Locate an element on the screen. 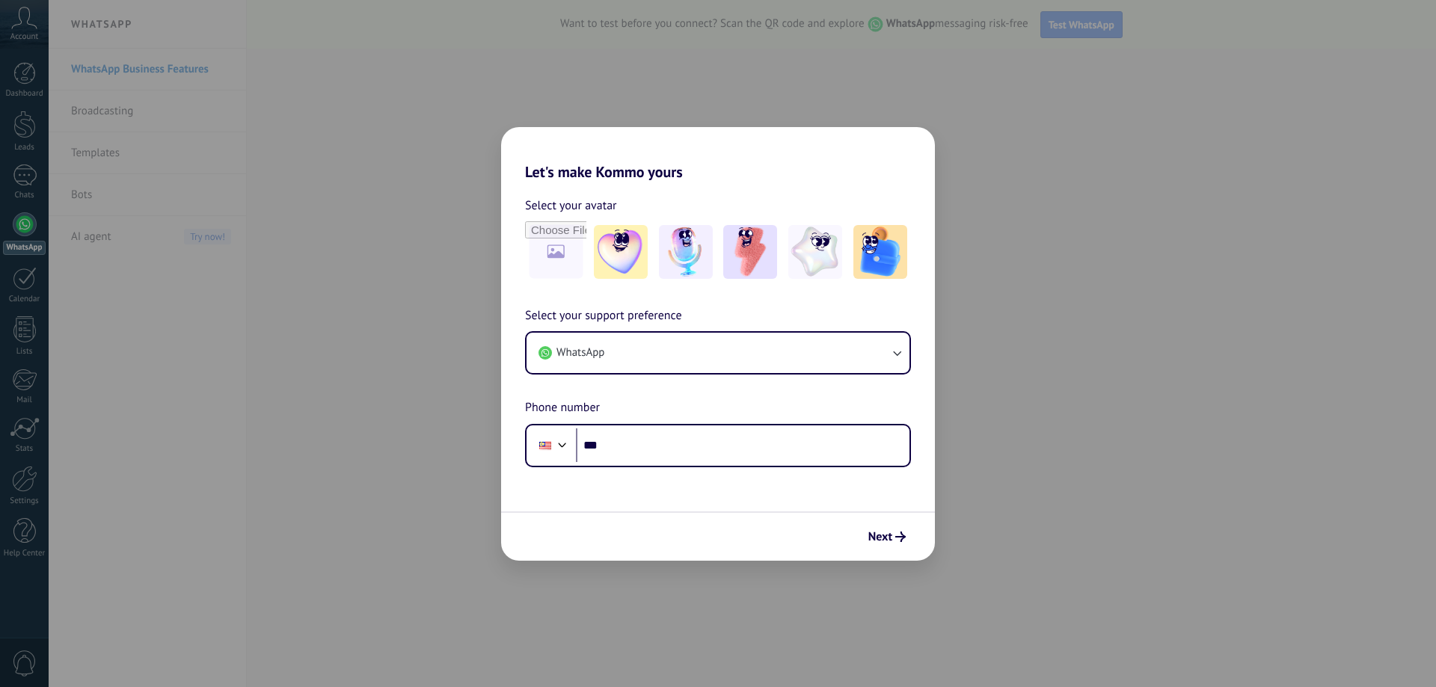  button: WhatsApp is located at coordinates (718, 353).